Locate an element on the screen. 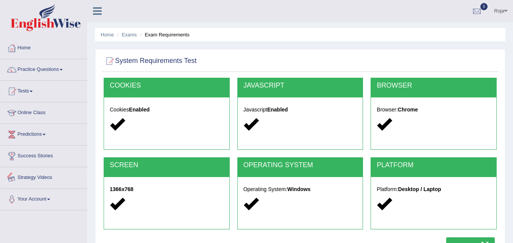 The image size is (513, 243). a: Practice Questions is located at coordinates (44, 69).